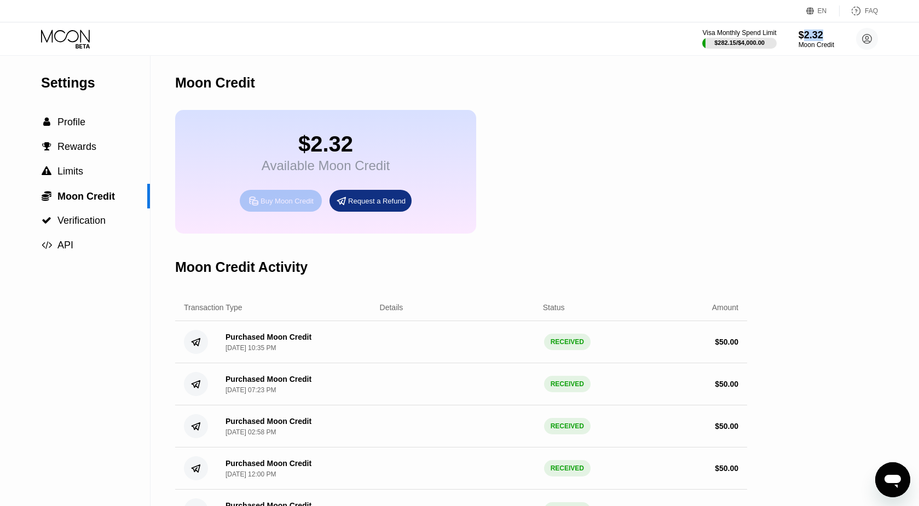 This screenshot has width=919, height=506. What do you see at coordinates (95, 83) in the screenshot?
I see `div: Settings` at bounding box center [95, 83].